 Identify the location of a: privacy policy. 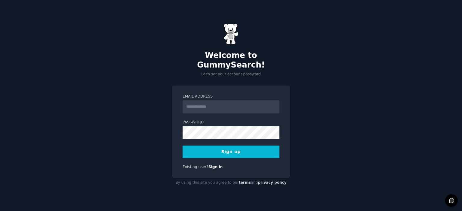
(272, 183).